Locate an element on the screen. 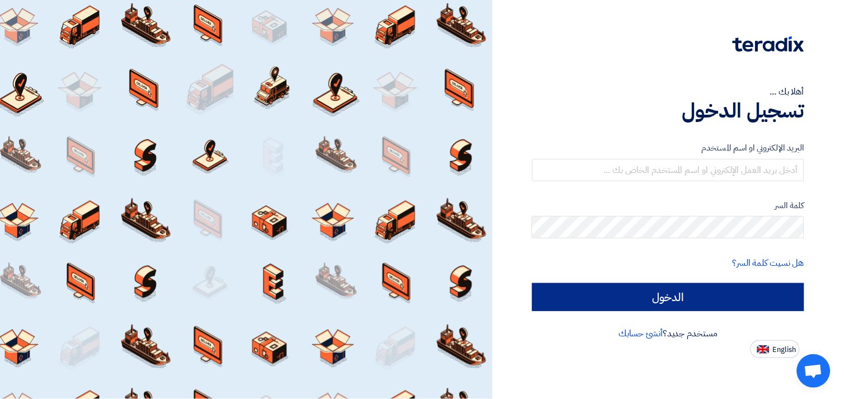 This screenshot has width=844, height=399. span: English is located at coordinates (785, 350).